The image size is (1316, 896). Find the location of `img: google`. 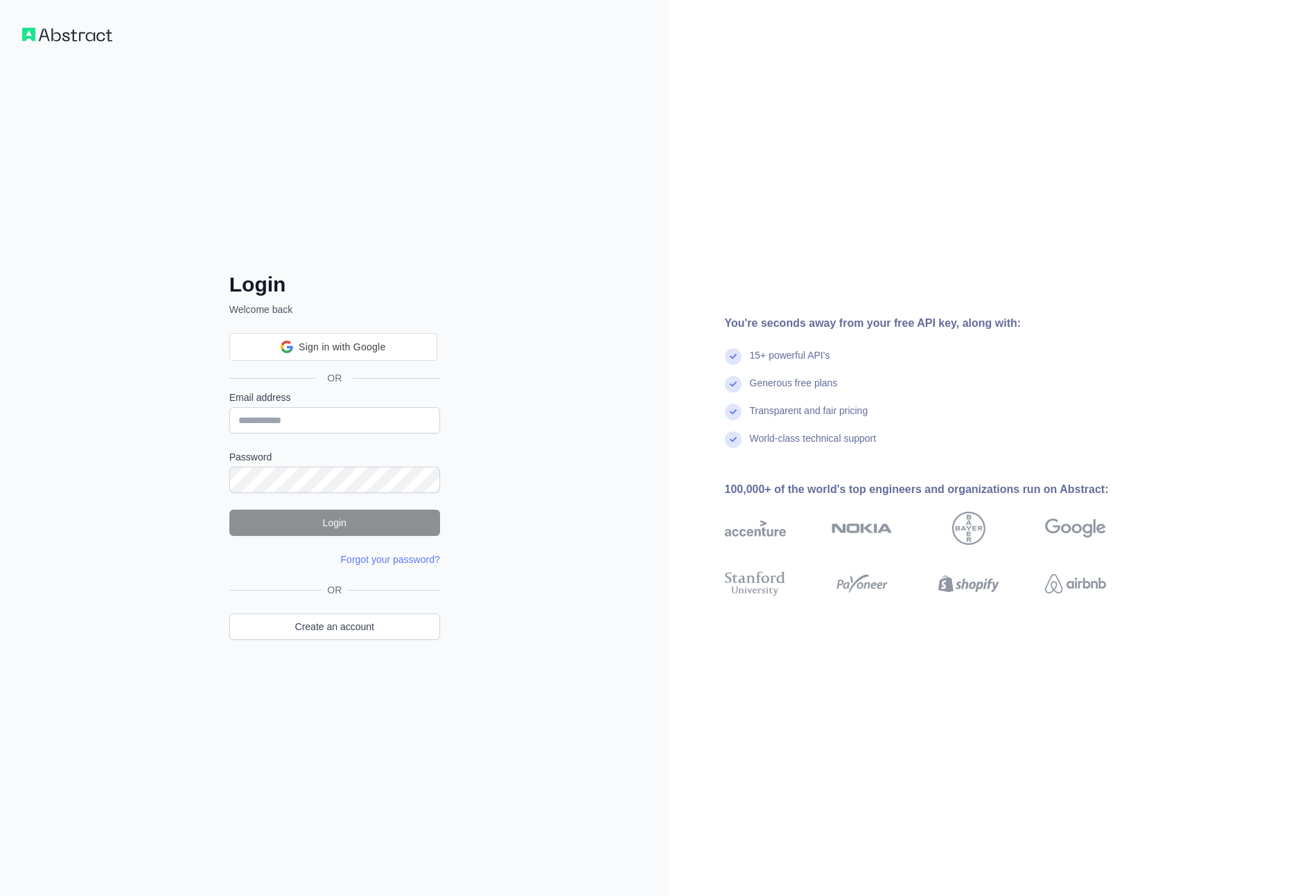

img: google is located at coordinates (1076, 528).